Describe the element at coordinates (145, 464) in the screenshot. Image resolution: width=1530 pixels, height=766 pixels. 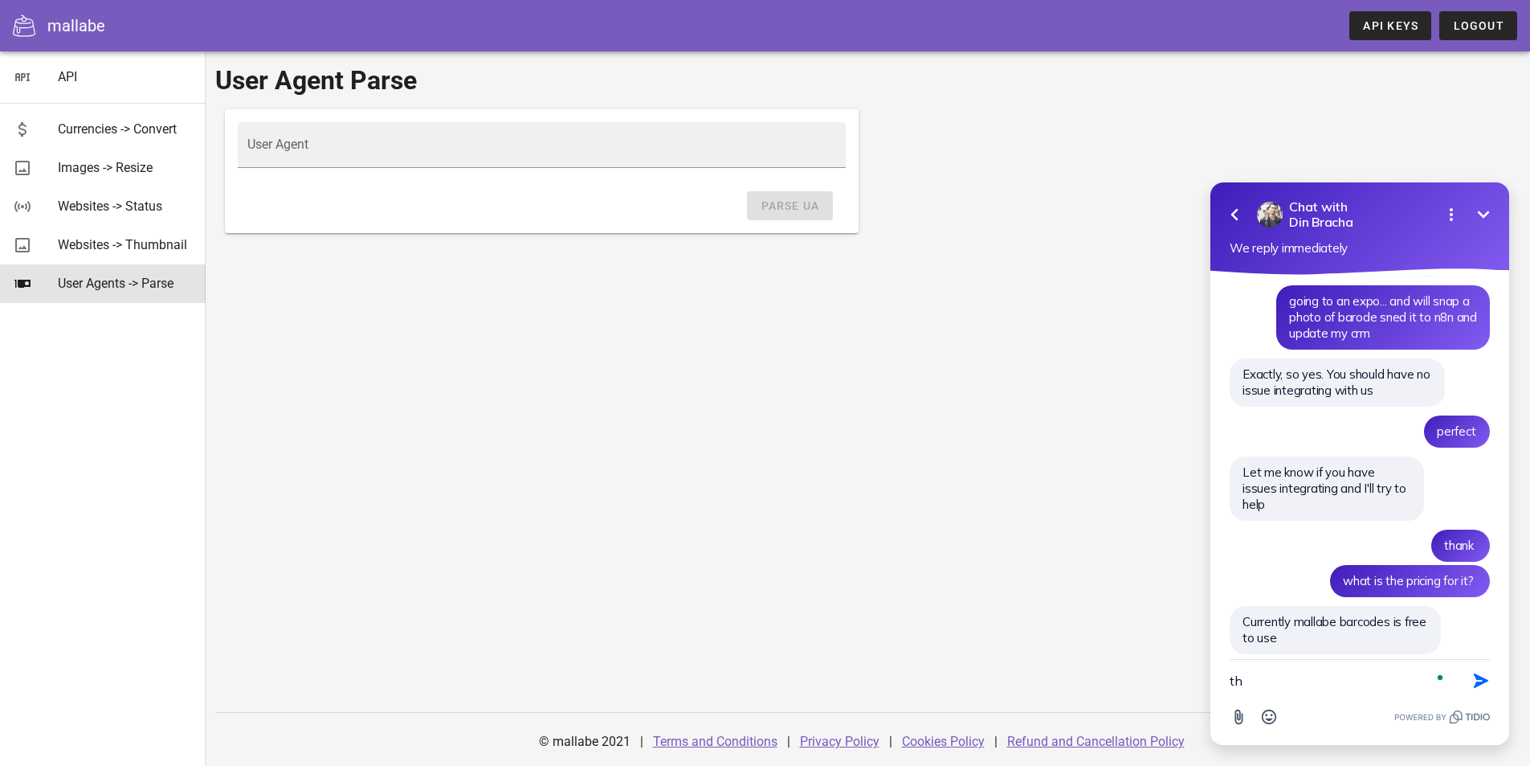
I see `span: Currently mallabe barcodes is free to use` at that location.